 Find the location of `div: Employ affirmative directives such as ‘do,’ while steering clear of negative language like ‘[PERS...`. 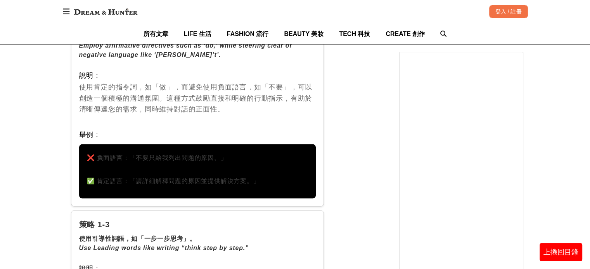

div: Employ affirmative directives such as ‘do,’ while steering clear of negative language like ‘[PERS... is located at coordinates (197, 50).